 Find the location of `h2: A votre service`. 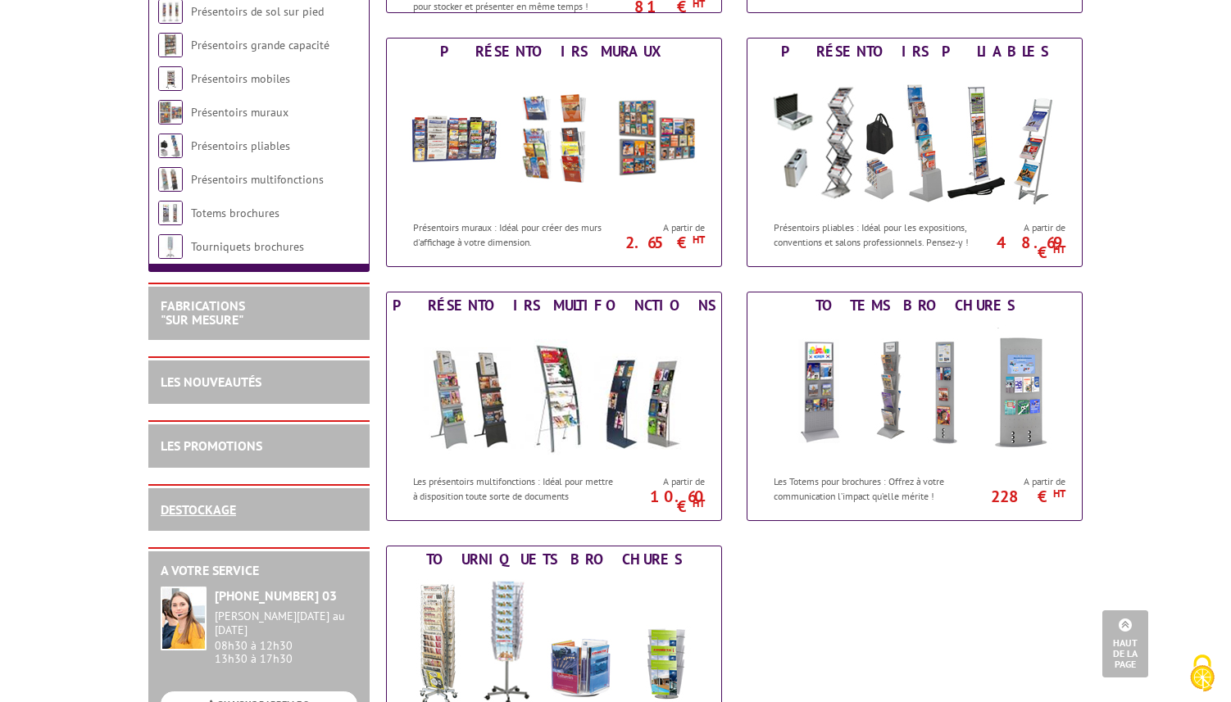

h2: A votre service is located at coordinates (259, 571).